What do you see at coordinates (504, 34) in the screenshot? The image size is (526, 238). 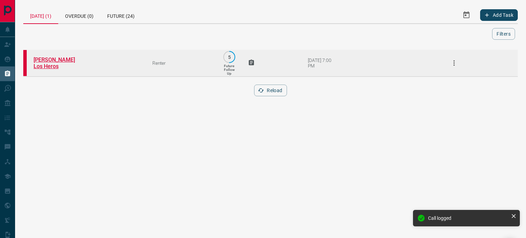 I see `button: Filters` at bounding box center [504, 34].